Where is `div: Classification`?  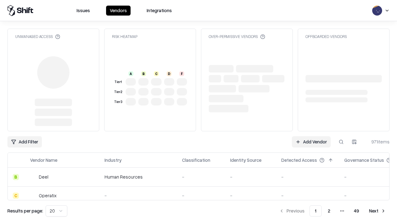 div: Classification is located at coordinates (196, 160).